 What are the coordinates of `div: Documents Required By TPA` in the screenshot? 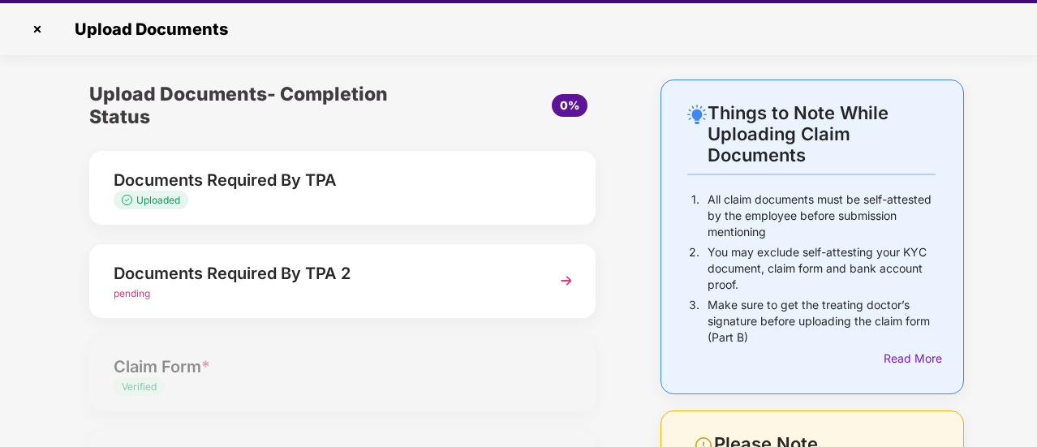 It's located at (323, 180).